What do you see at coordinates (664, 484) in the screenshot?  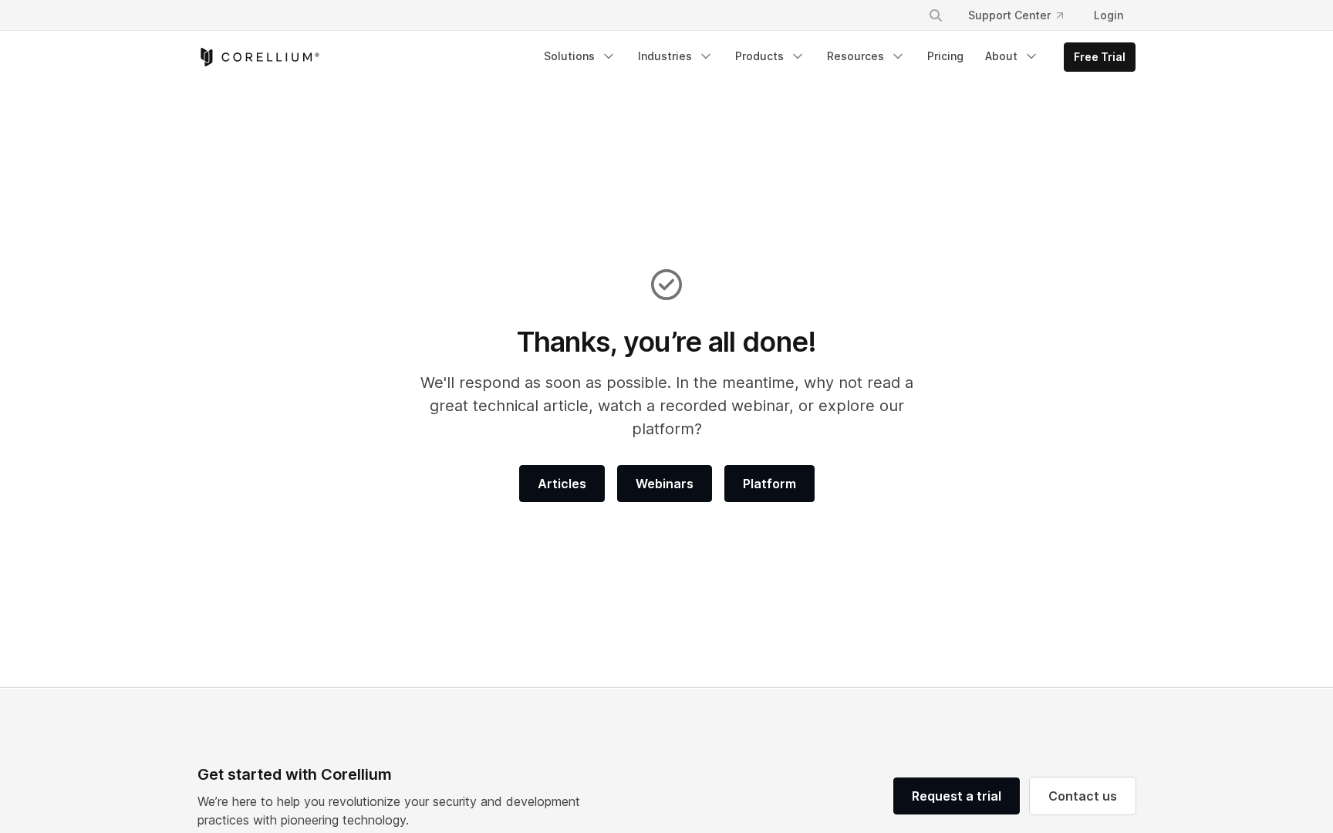 I see `span: Webinars` at bounding box center [664, 484].